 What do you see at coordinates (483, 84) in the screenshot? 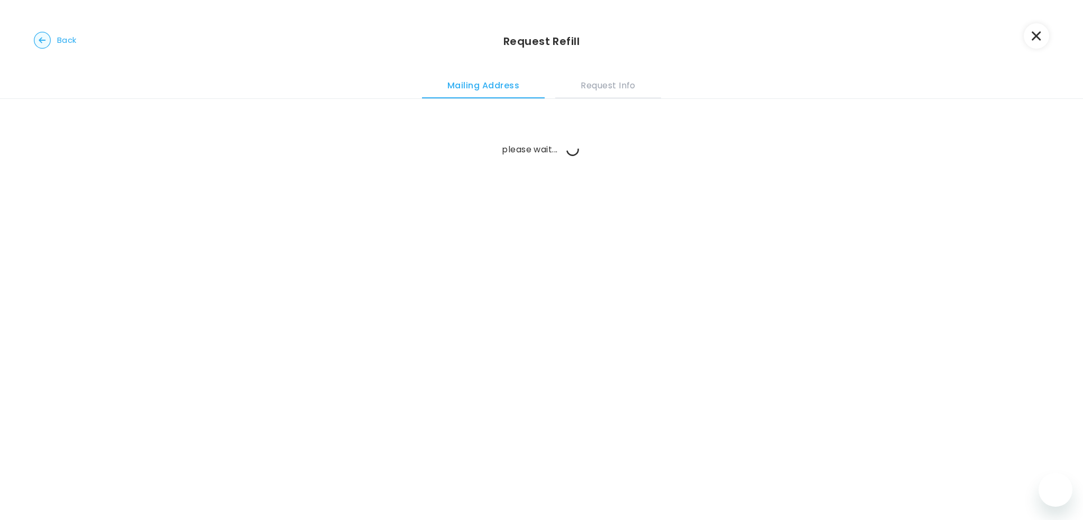
I see `button: Mailing Address` at bounding box center [483, 84].